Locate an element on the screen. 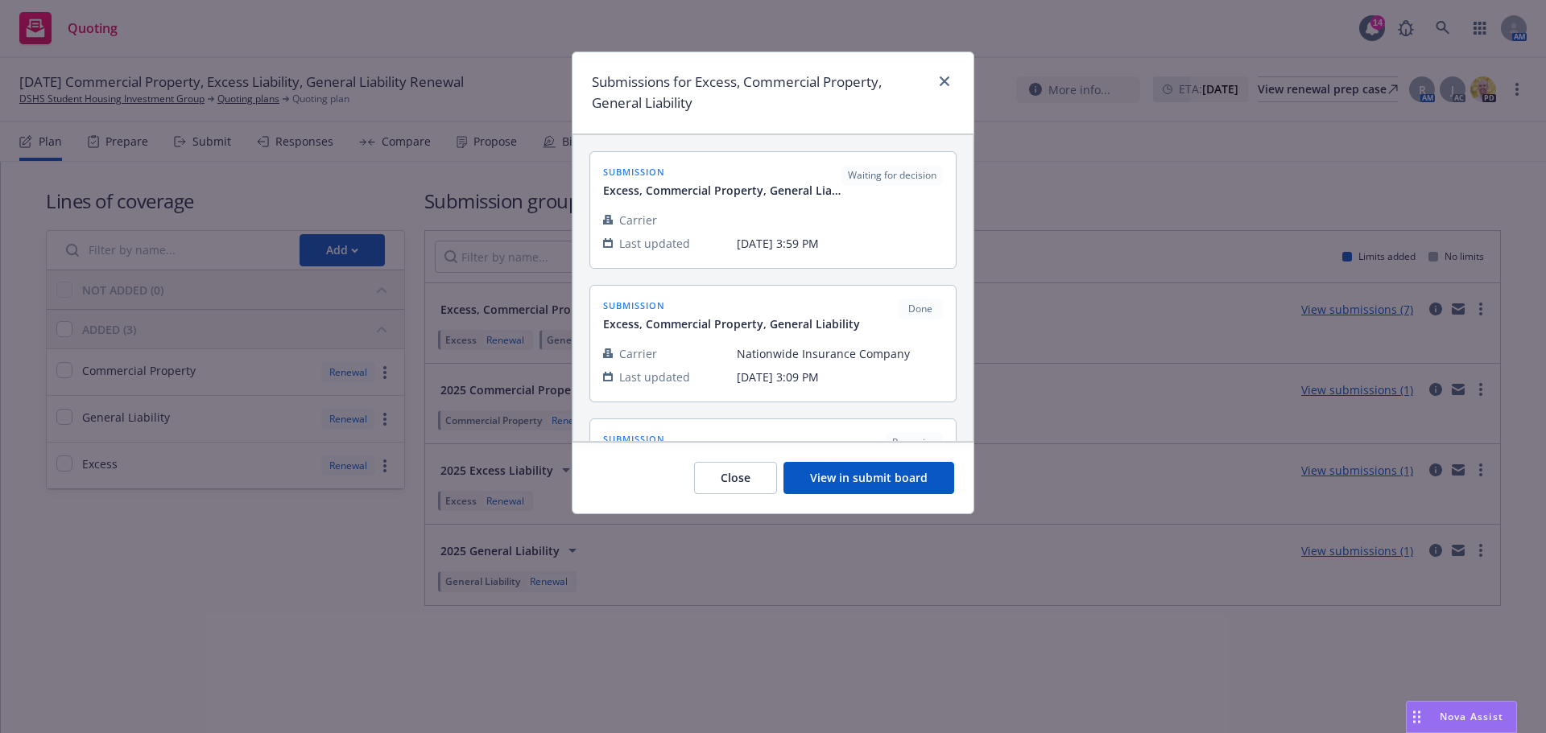 This screenshot has height=733, width=1546. button: Close is located at coordinates (735, 478).